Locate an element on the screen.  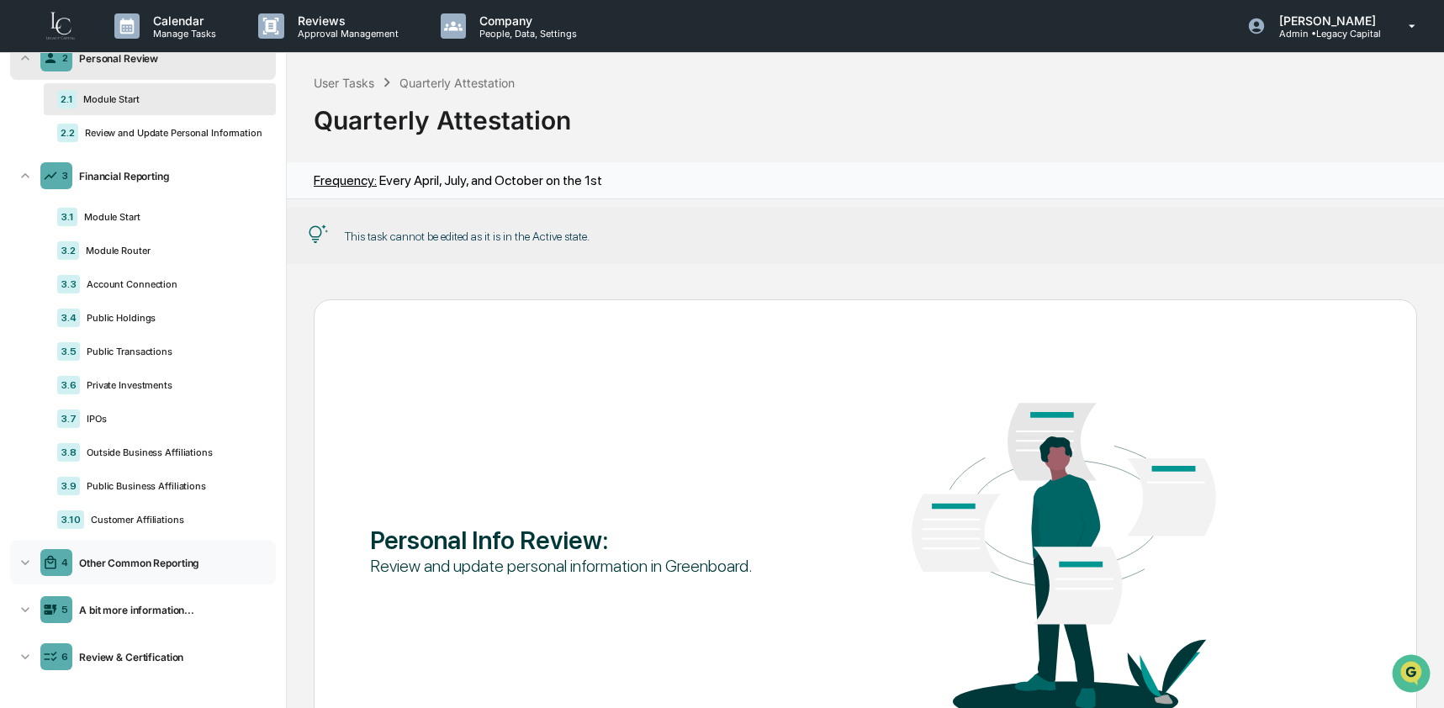
div: Review and Update Personal Information is located at coordinates (170, 133).